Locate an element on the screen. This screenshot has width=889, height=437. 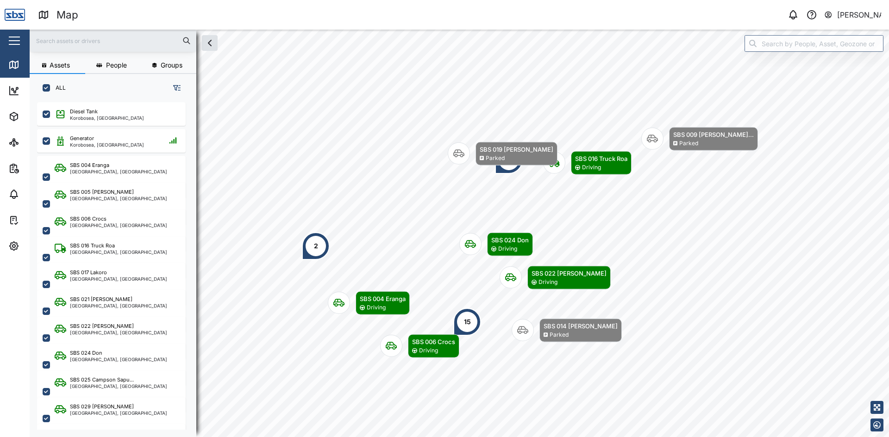
span: Groups is located at coordinates (171, 65).